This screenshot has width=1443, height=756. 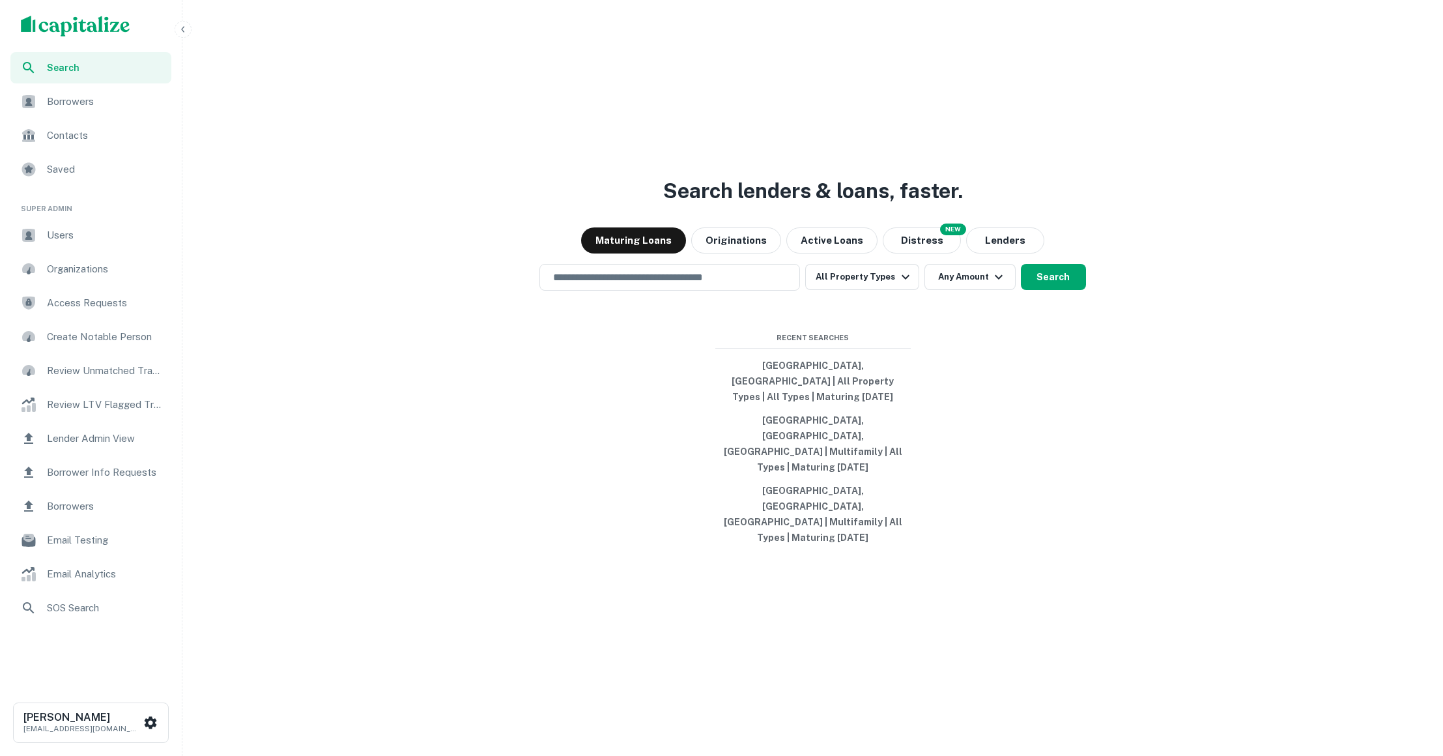 What do you see at coordinates (91, 540) in the screenshot?
I see `div: Email Testing` at bounding box center [91, 540].